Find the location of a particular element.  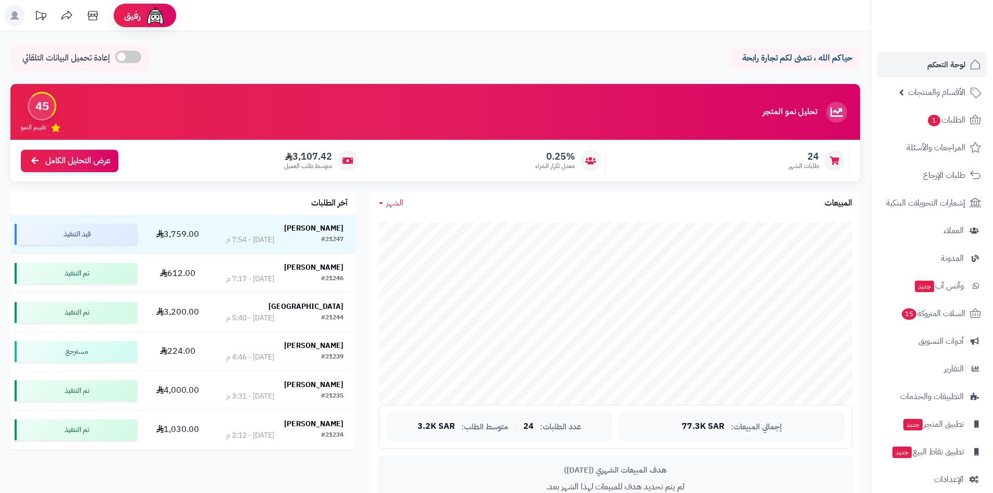

span: طلبات الإرجاع is located at coordinates (944, 175).